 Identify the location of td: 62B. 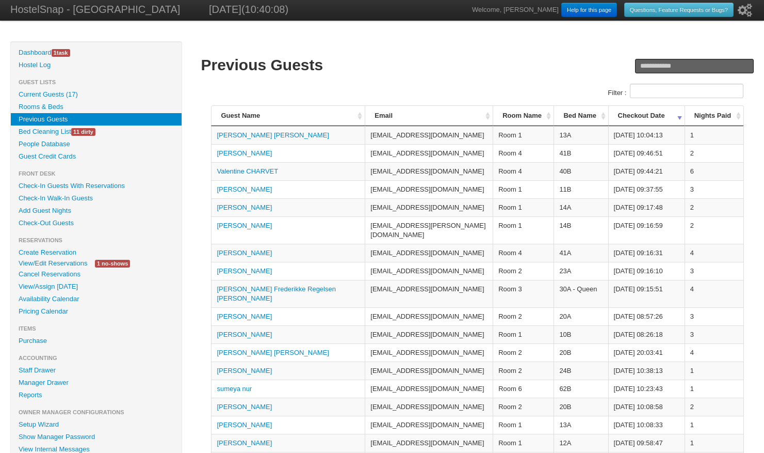
(581, 388).